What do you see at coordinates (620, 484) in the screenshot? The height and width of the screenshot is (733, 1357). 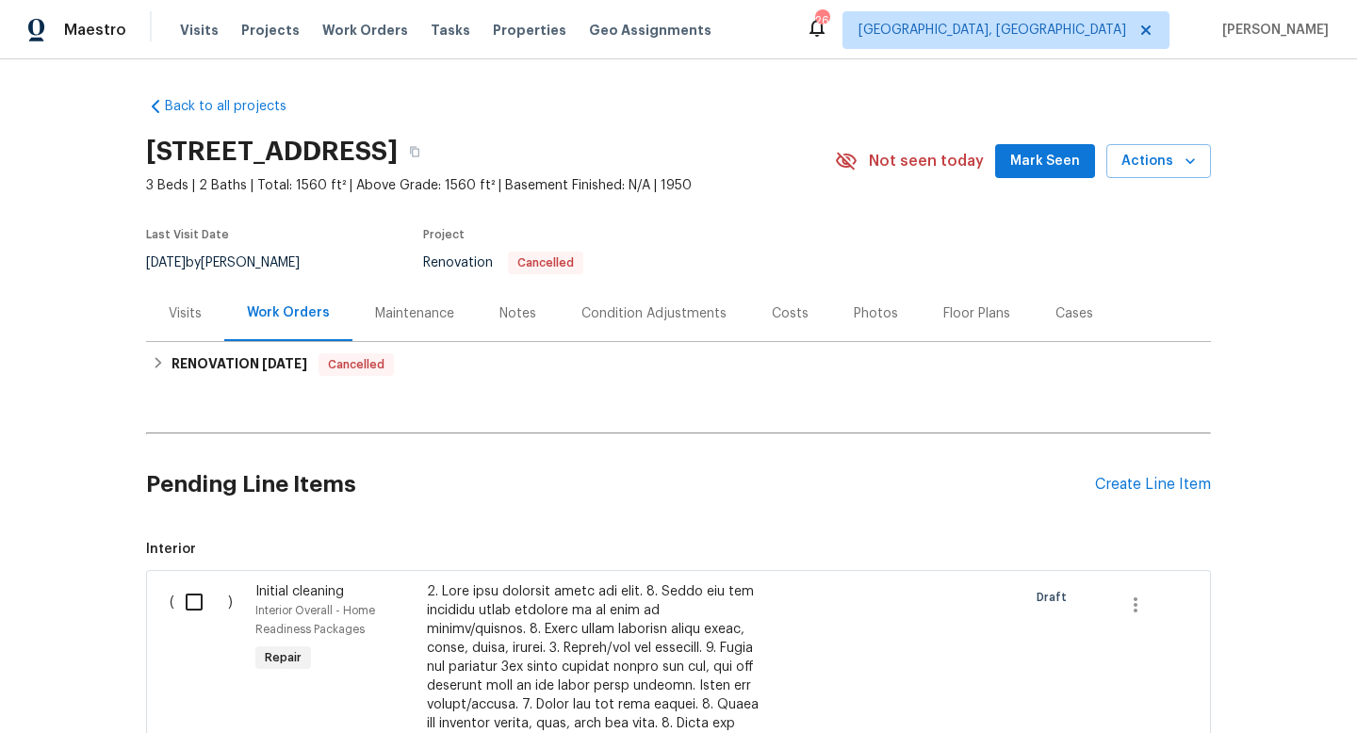 I see `h2: Pending Line Items` at bounding box center [620, 484].